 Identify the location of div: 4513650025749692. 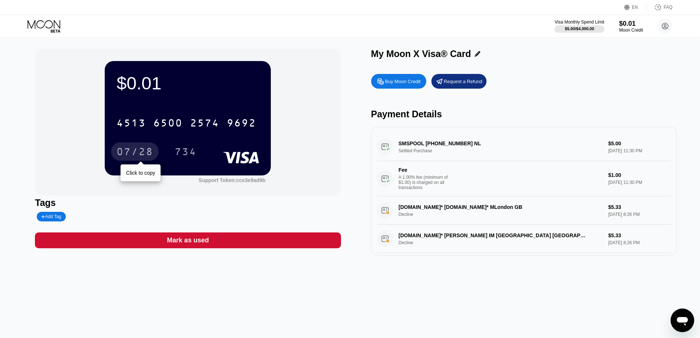
(186, 123).